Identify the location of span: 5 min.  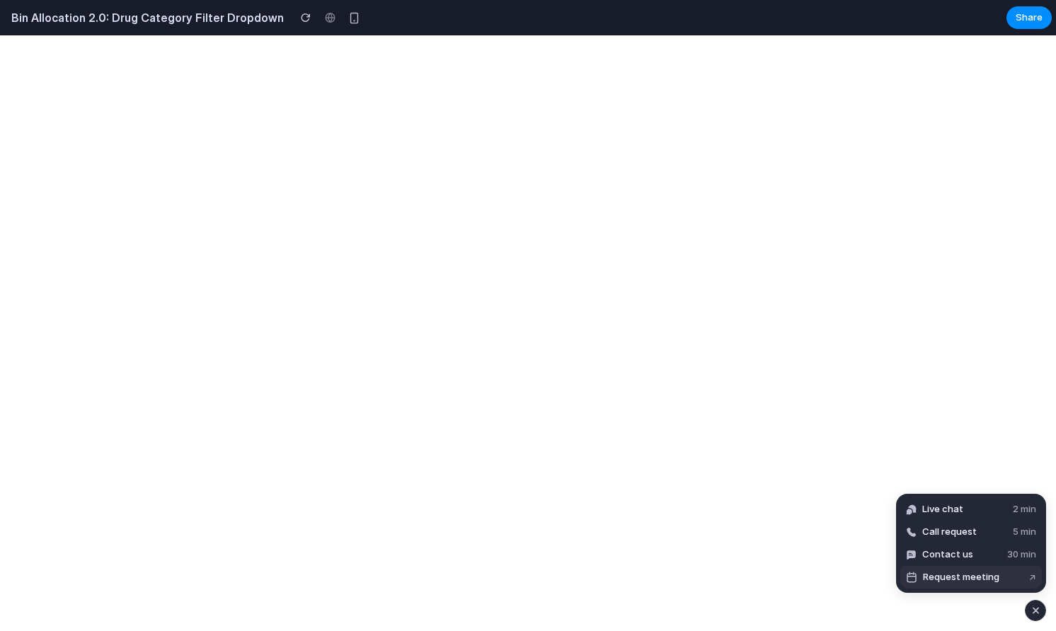
(1024, 532).